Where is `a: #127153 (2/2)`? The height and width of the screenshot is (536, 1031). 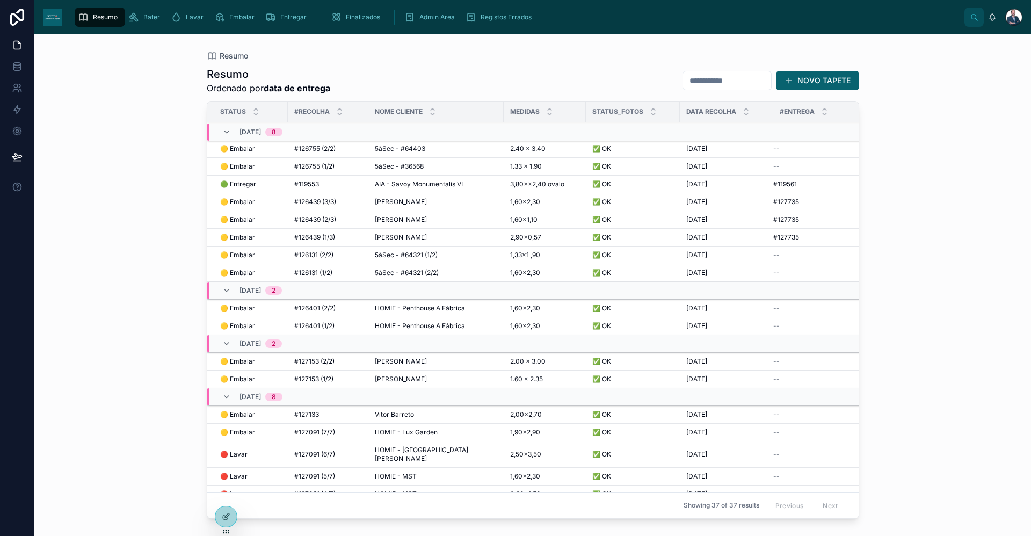 a: #127153 (2/2) is located at coordinates (328, 361).